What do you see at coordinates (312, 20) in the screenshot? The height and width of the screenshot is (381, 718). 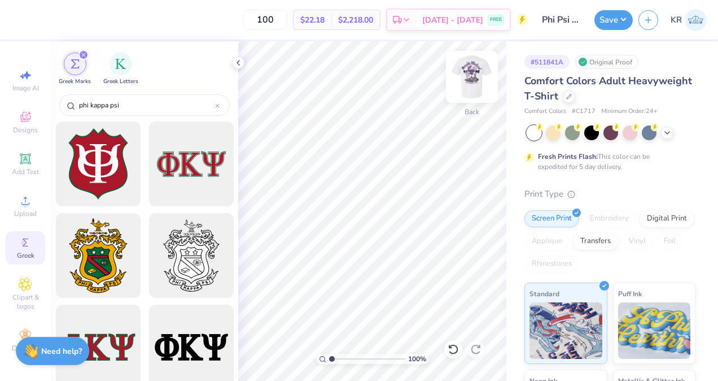 I see `span: $22.18` at bounding box center [312, 20].